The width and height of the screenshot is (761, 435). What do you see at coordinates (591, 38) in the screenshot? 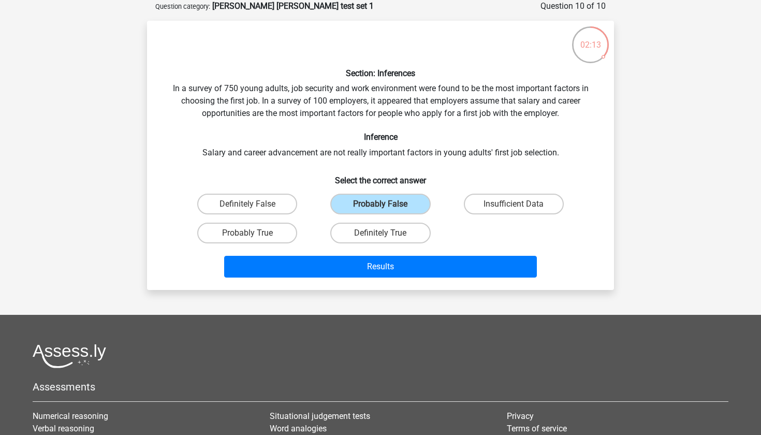
I see `div: 02:13` at bounding box center [591, 38].